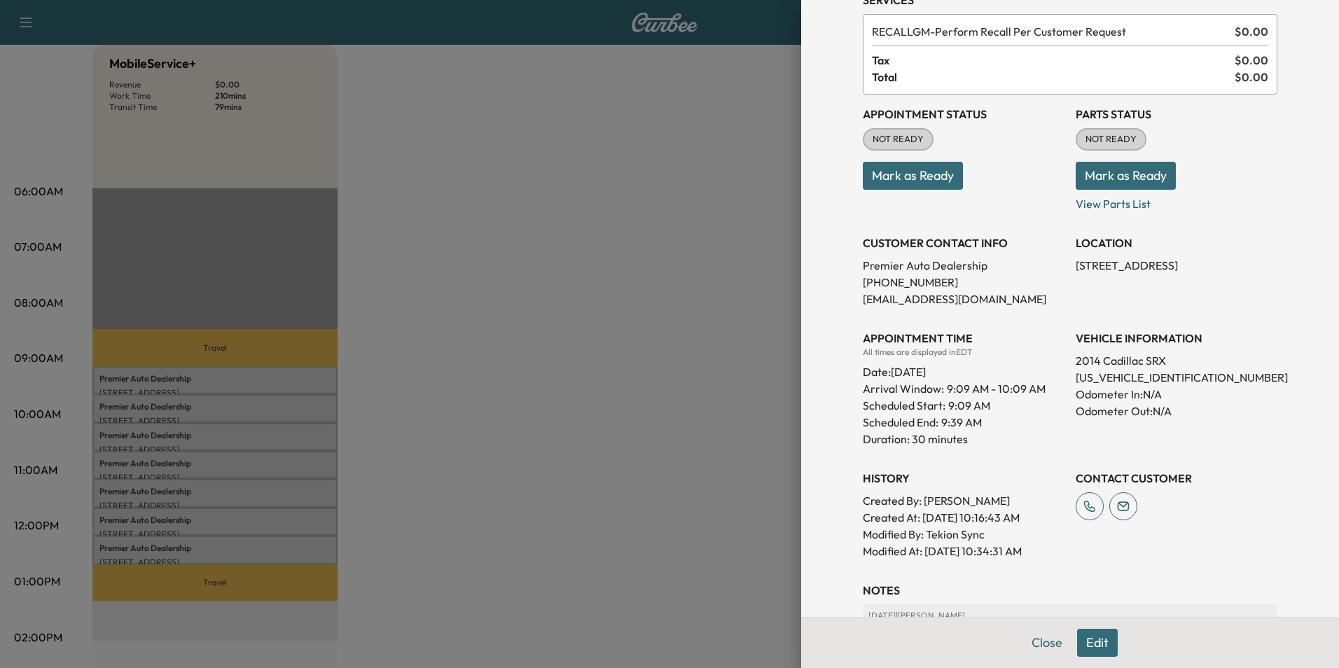 The image size is (1339, 668). Describe the element at coordinates (1177, 201) in the screenshot. I see `p: View Parts List` at that location.